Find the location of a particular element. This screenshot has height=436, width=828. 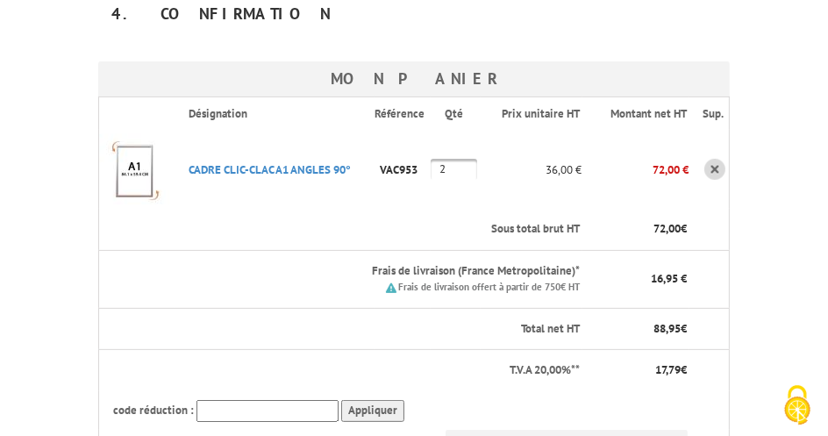

p: Frais de livraison (France Metropolitaine)* is located at coordinates (384, 271).